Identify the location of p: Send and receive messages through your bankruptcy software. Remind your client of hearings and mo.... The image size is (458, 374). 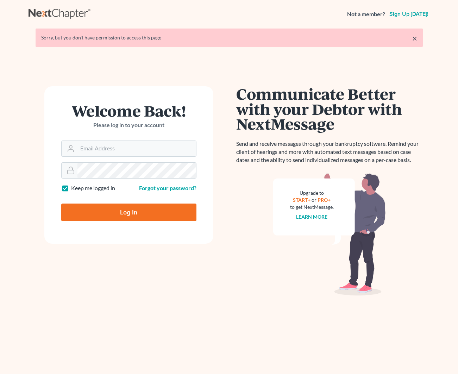
(329, 152).